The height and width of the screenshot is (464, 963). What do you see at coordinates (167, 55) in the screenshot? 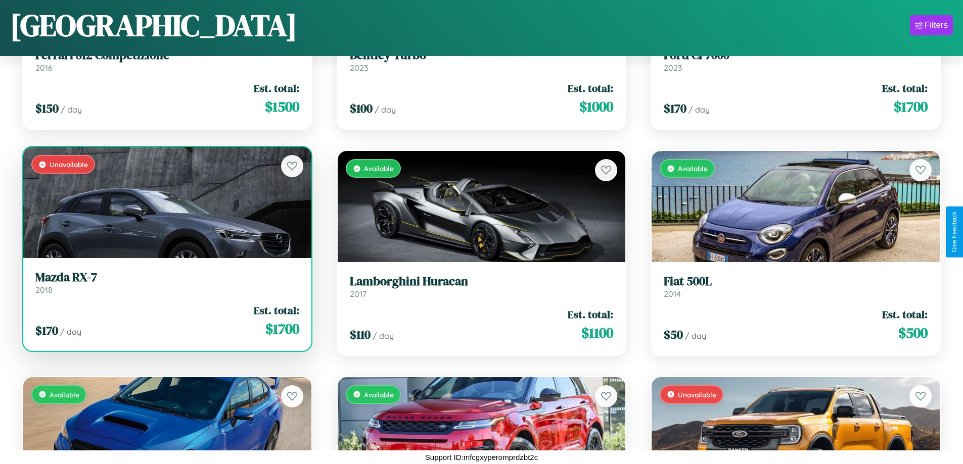
I see `h3: Ferrari 812 Competizione` at bounding box center [167, 55].